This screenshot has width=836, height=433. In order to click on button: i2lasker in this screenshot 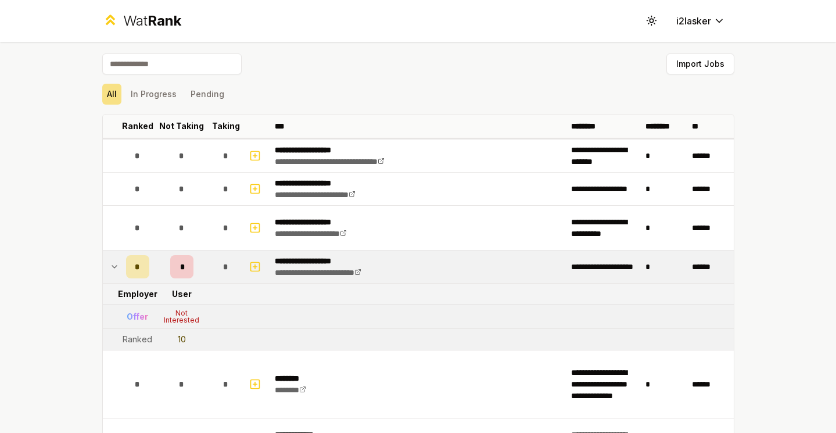, I will do `click(701, 21)`.